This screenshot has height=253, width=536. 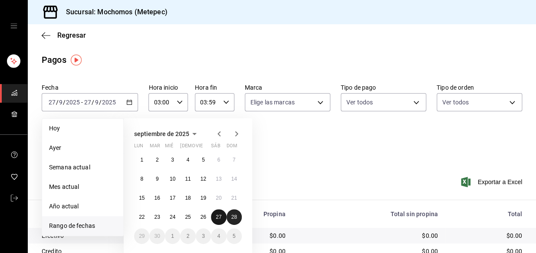 What do you see at coordinates (157, 160) in the screenshot?
I see `button: 2 de septiembre de 2025` at bounding box center [157, 160].